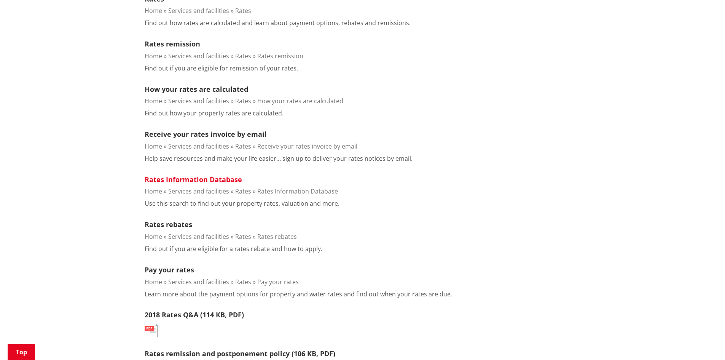 The width and height of the screenshot is (725, 360). What do you see at coordinates (21, 352) in the screenshot?
I see `a: Top` at bounding box center [21, 352].